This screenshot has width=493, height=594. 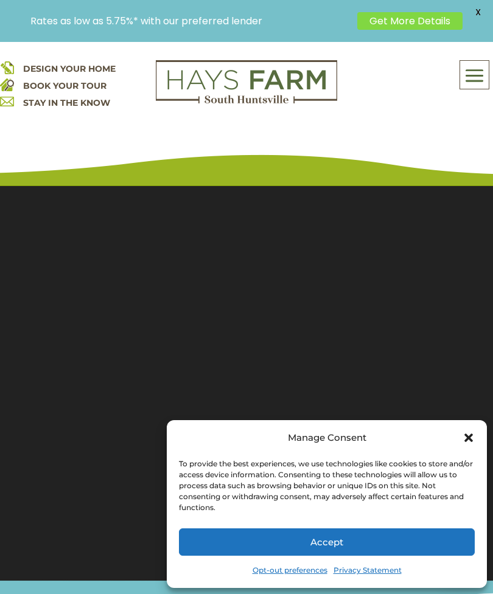 What do you see at coordinates (468, 438) in the screenshot?
I see `div: Close dialog` at bounding box center [468, 438].